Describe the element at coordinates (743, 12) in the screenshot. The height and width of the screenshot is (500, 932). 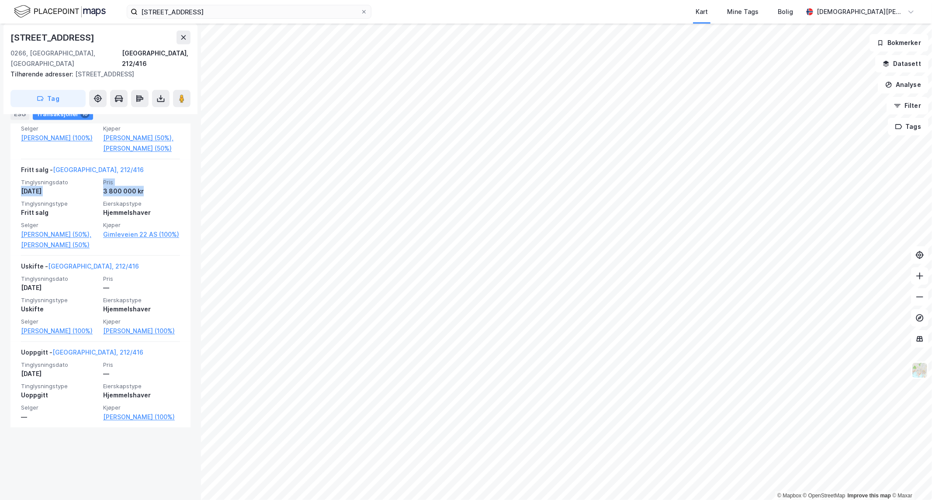
I see `div: Mine Tags` at that location.